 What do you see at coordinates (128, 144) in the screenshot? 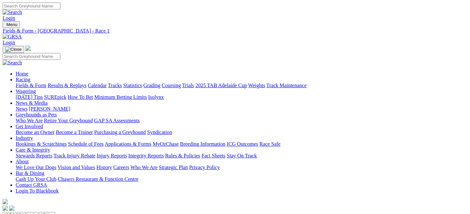
I see `a: Applications & Forms` at bounding box center [128, 144].